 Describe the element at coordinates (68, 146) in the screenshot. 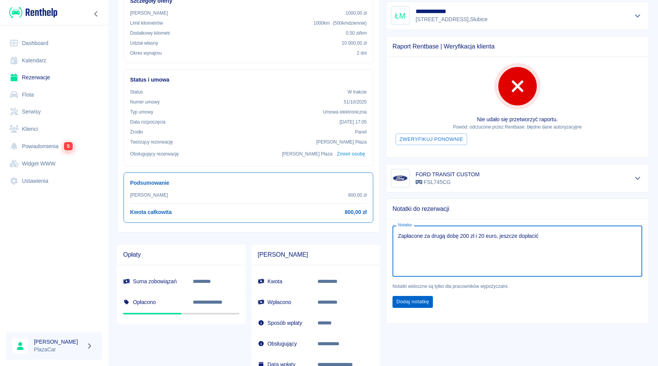

I see `span: 5` at that location.